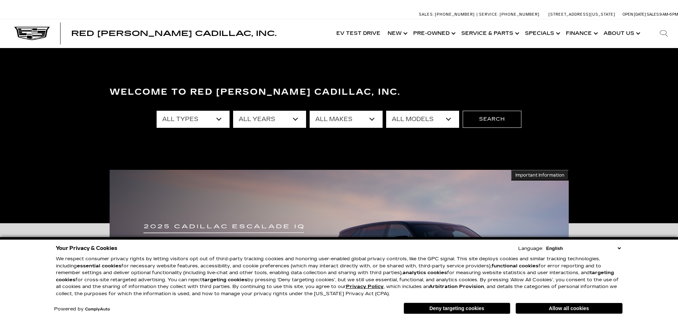  Describe the element at coordinates (424, 273) in the screenshot. I see `strong: analytics cookies` at that location.